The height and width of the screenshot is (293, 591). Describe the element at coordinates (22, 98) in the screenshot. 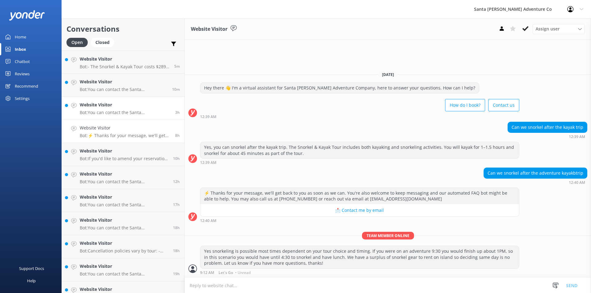

I see `div: Settings` at that location.